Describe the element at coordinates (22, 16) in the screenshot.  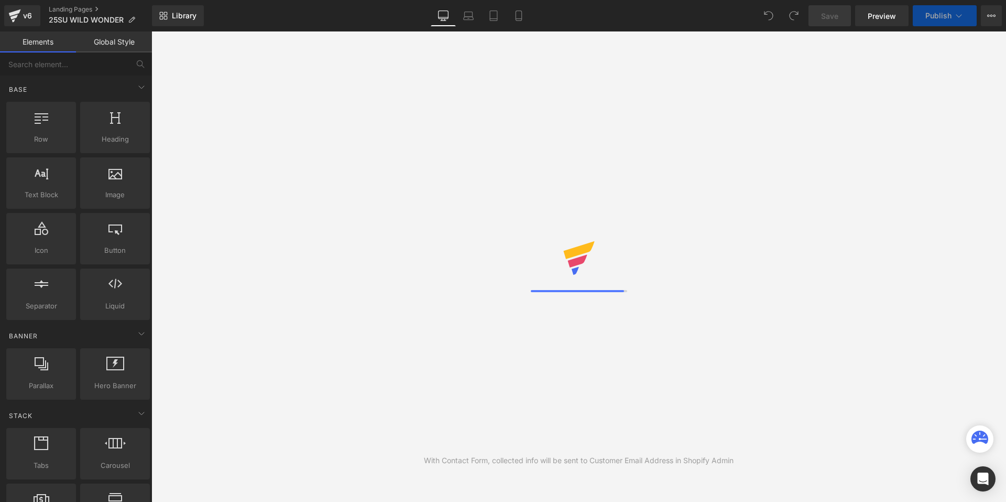
I see `a: v6` at that location.